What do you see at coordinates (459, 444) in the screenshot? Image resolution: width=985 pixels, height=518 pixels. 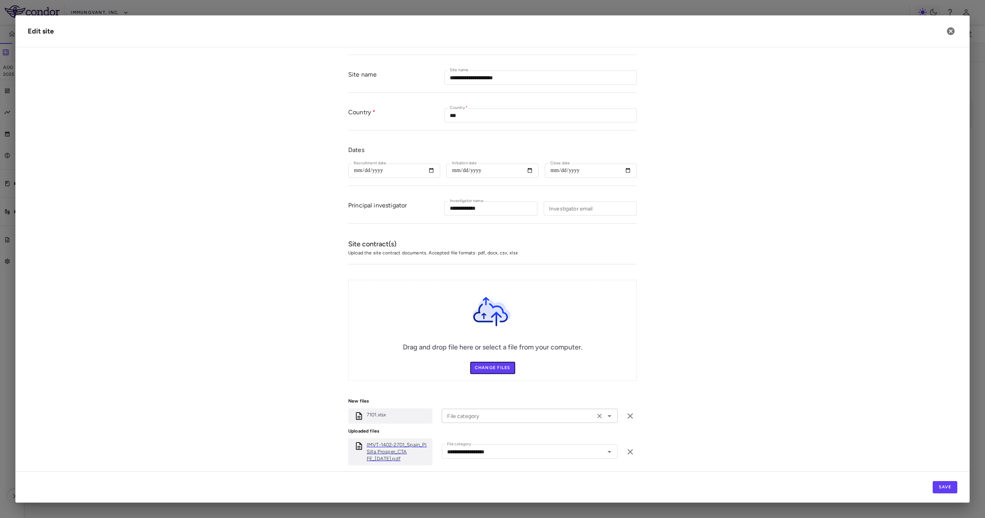 I see `label: File category` at bounding box center [459, 444].